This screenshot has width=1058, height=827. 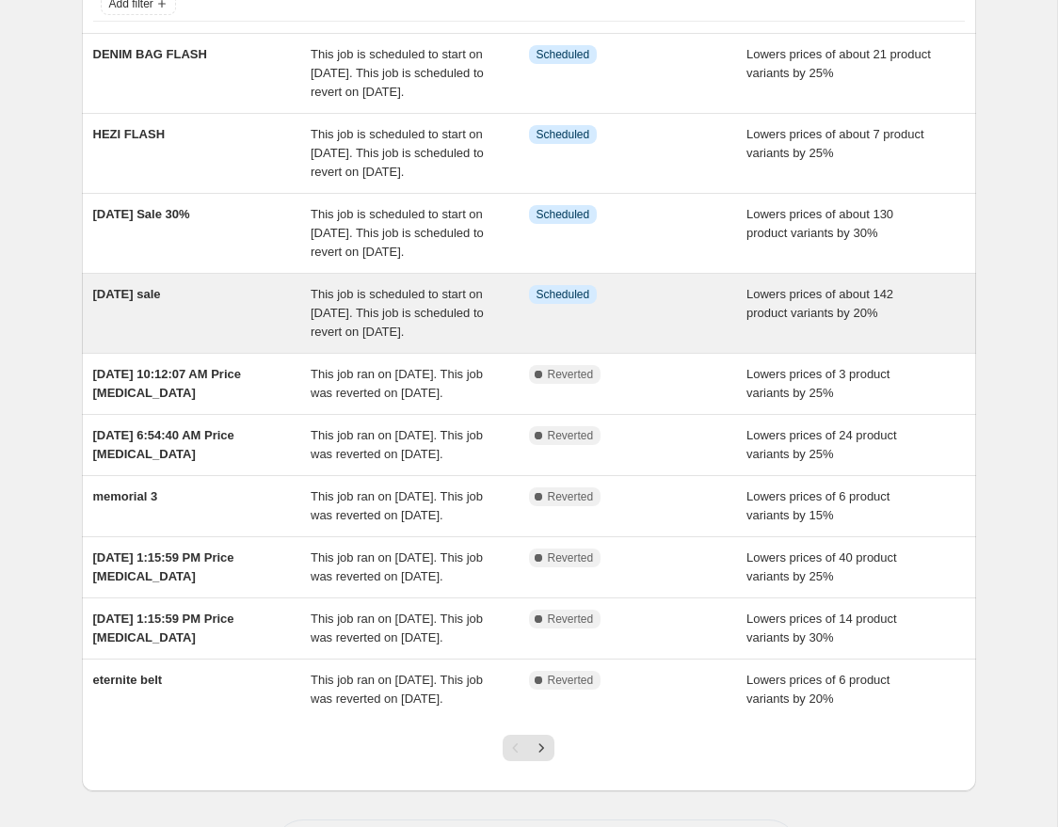 What do you see at coordinates (150, 54) in the screenshot?
I see `span: DENIM BAG FLASH` at bounding box center [150, 54].